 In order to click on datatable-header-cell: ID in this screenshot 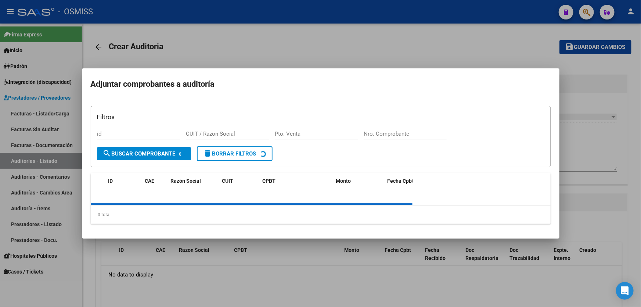, I will do `click(124, 185)`.